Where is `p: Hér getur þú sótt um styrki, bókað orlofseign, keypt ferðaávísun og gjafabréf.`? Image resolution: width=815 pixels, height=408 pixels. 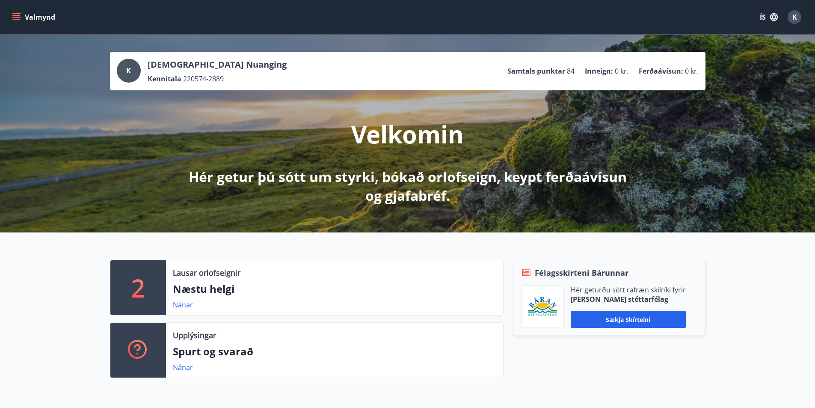 p: Hér getur þú sótt um styrki, bókað orlofseign, keypt ferðaávísun og gjafabréf. is located at coordinates (408, 186).